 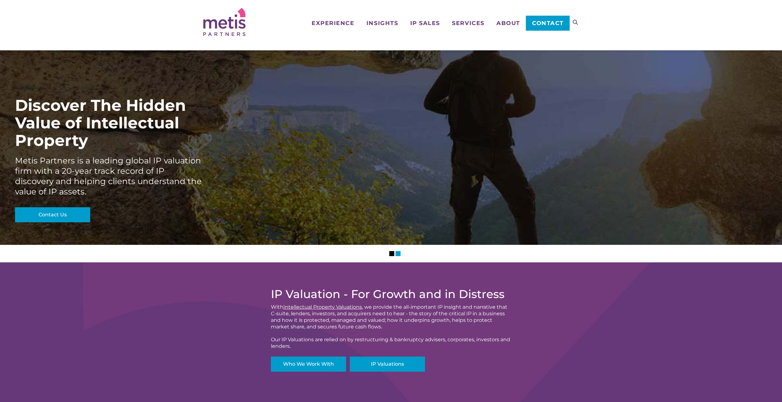 What do you see at coordinates (548, 23) in the screenshot?
I see `span: Contact` at bounding box center [548, 23].